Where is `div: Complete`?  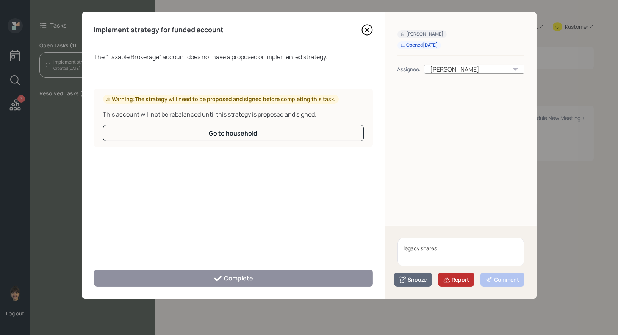
div: Complete is located at coordinates (233, 279).